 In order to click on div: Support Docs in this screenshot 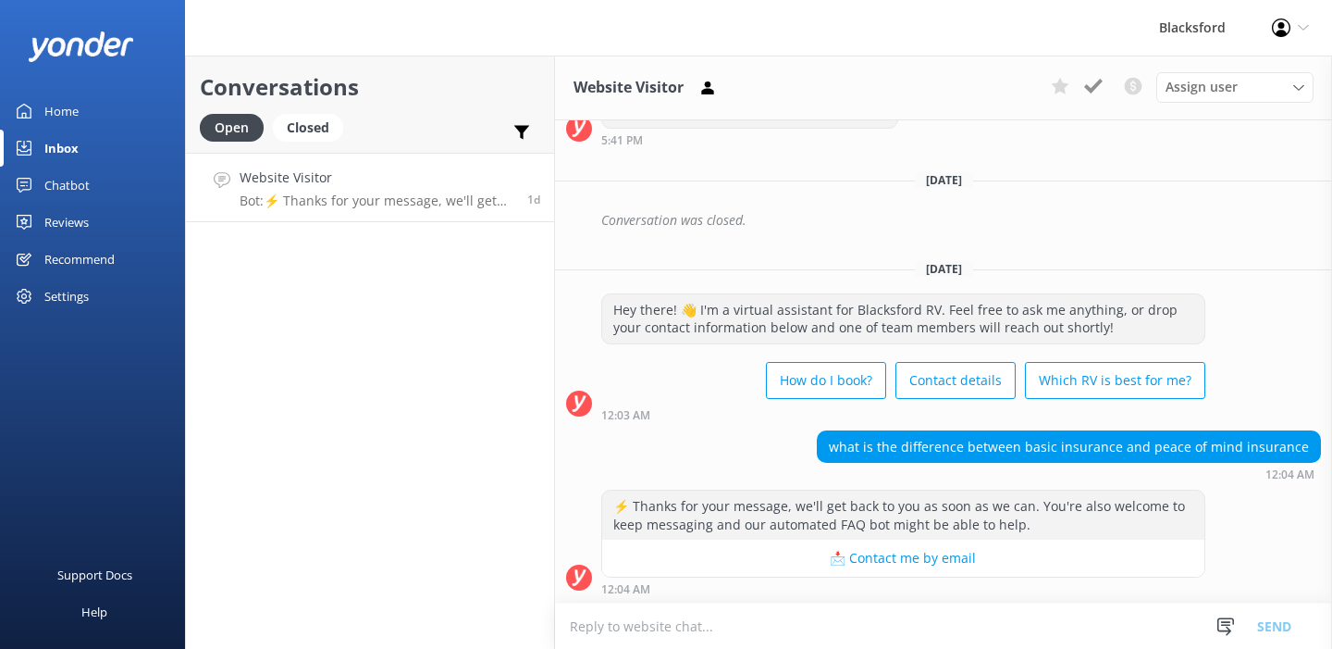, I will do `click(94, 574)`.